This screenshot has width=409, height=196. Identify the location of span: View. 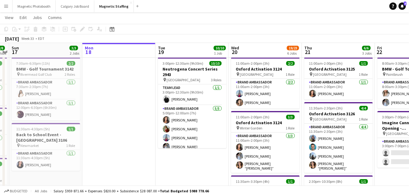
(9, 17).